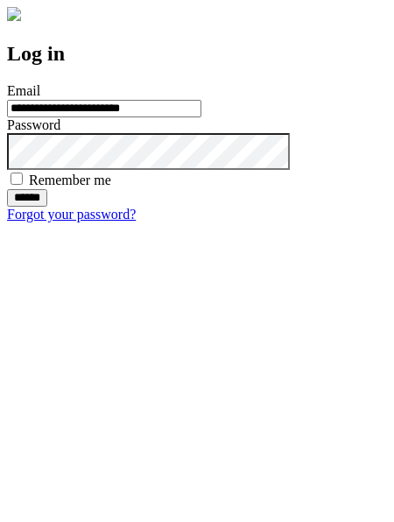  Describe the element at coordinates (197, 53) in the screenshot. I see `h2: Log in` at that location.